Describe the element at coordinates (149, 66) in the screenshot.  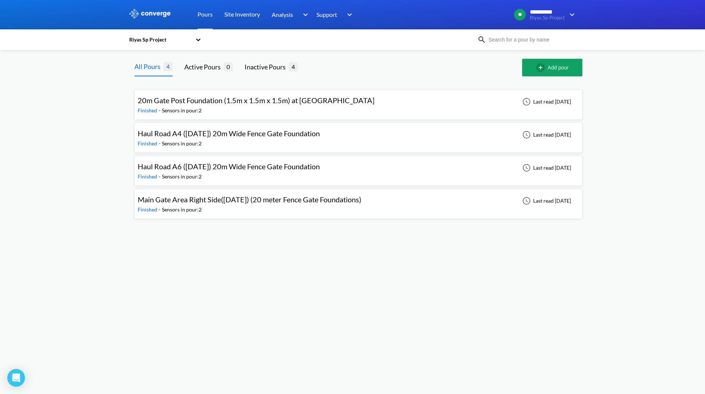
I see `div: All Pours` at that location.